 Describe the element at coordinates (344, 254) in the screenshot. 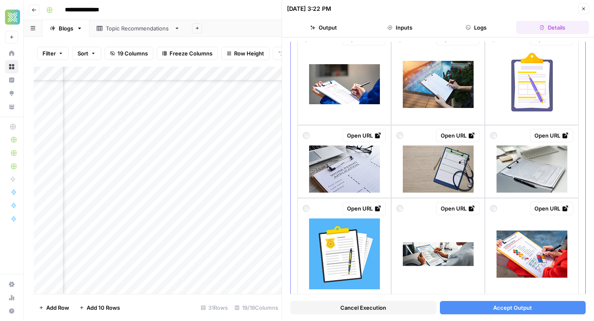

I see `img: police-report-traffic-fine-clipboard-with-police-badge-document-and-stack-of-papers-paperwork.jpg` at that location.